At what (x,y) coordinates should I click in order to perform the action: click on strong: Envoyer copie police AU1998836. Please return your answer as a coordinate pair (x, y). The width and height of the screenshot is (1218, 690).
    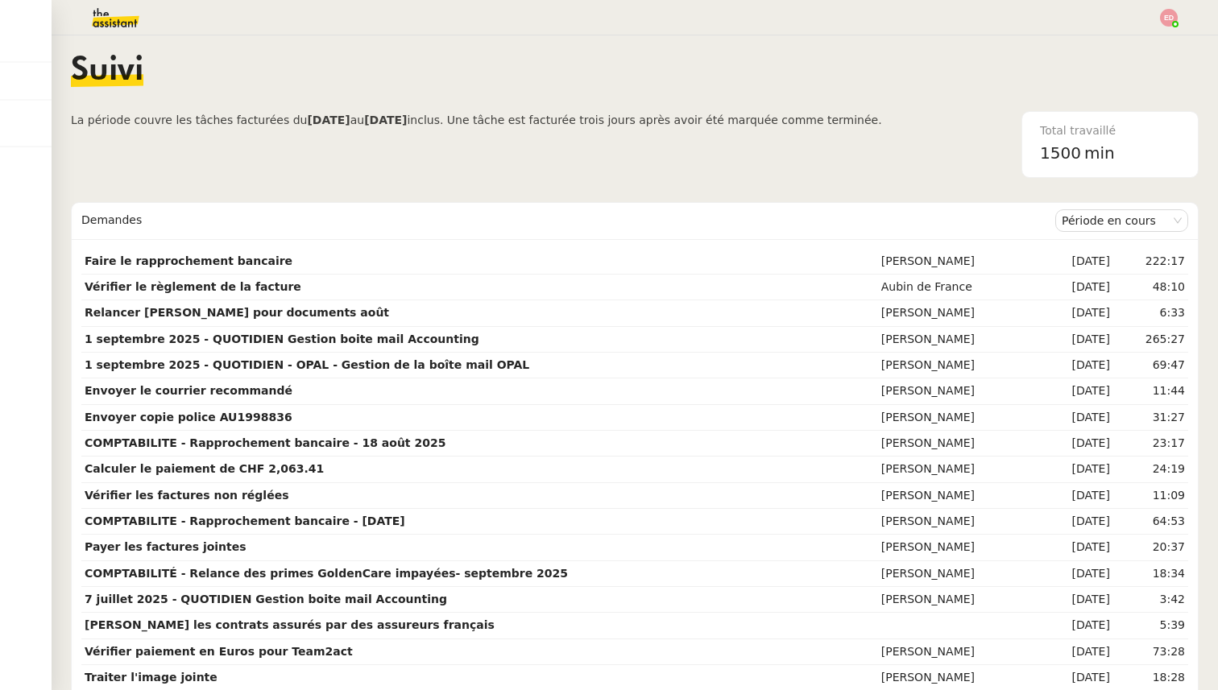
    Looking at the image, I should click on (188, 417).